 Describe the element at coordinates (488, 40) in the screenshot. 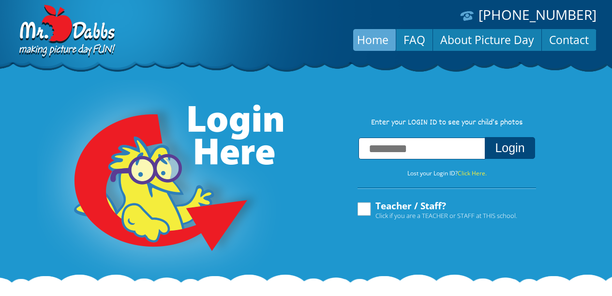

I see `a: About Picture Day` at that location.